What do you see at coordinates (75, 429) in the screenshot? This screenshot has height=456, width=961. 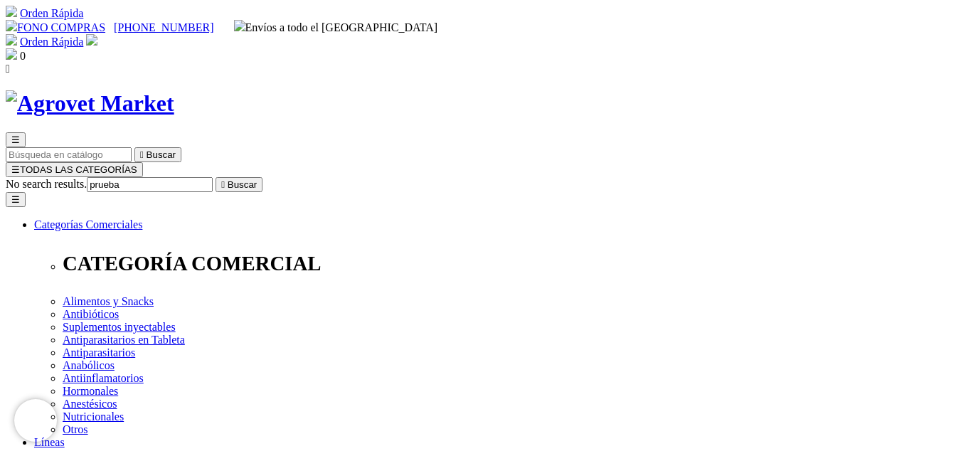 I see `span: Otros` at bounding box center [75, 429].